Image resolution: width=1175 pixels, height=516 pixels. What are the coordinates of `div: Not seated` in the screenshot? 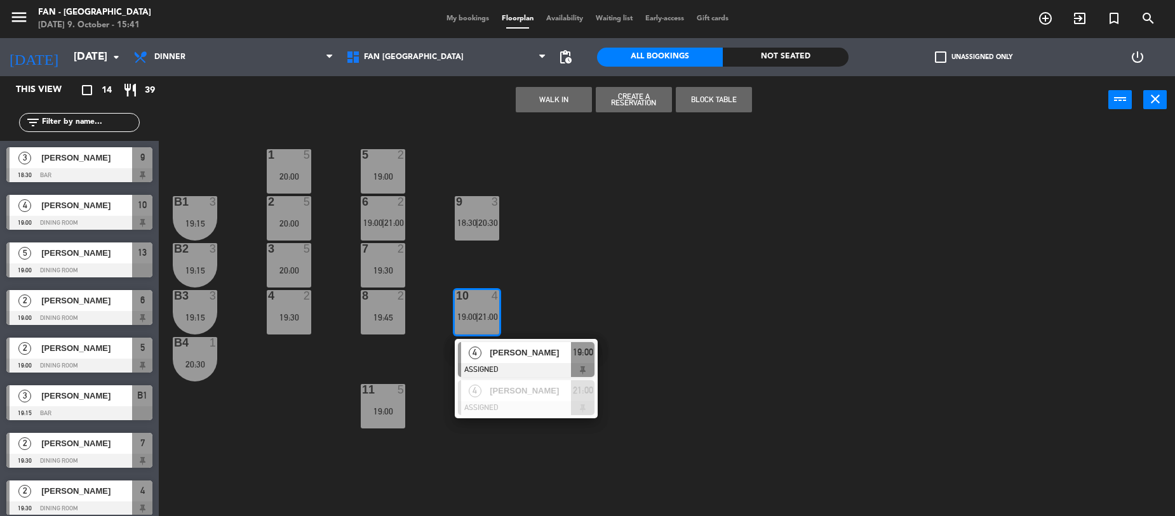 It's located at (786, 57).